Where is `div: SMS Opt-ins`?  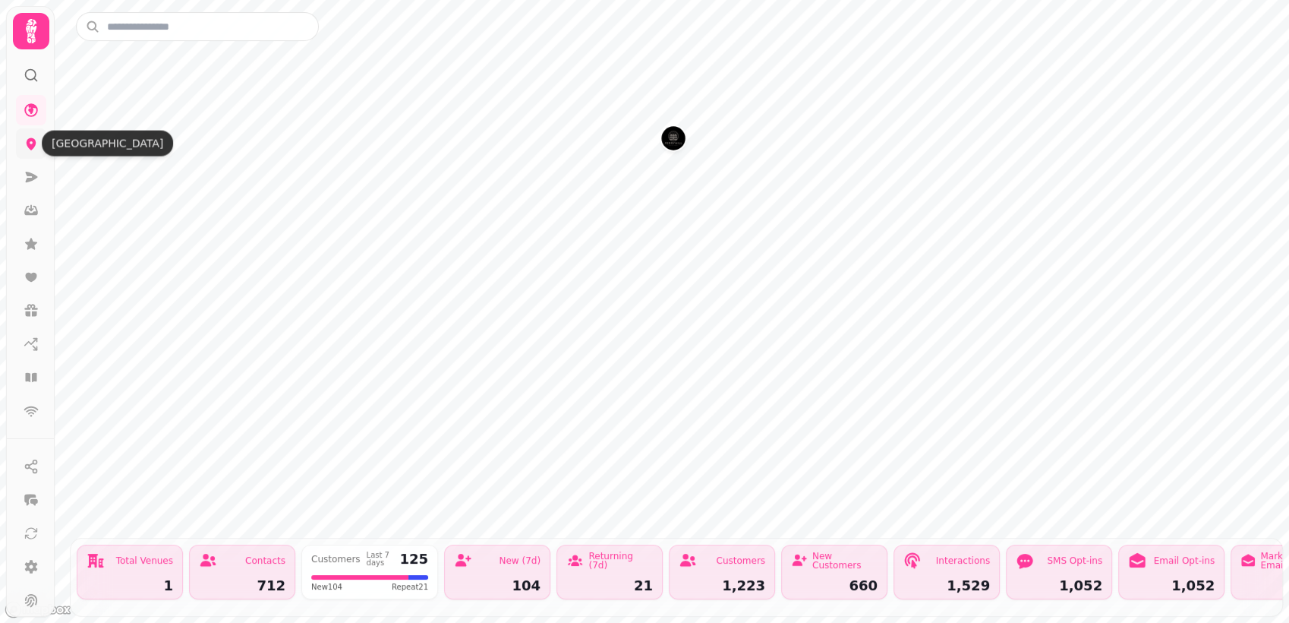
div: SMS Opt-ins is located at coordinates (1074, 560).